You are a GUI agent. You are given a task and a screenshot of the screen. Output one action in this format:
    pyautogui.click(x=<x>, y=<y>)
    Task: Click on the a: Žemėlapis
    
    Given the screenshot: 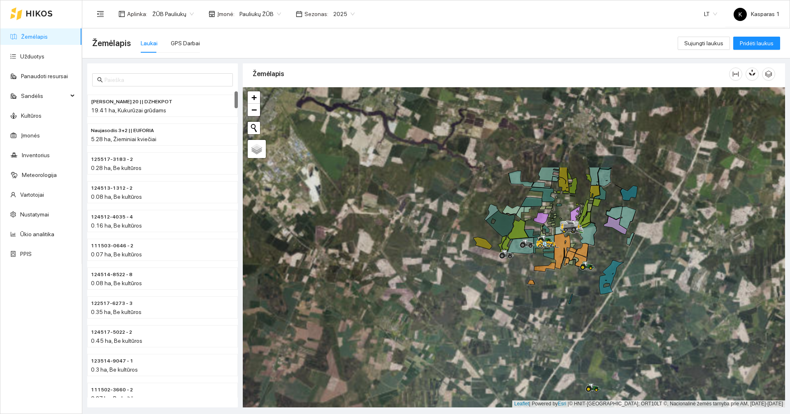 What is the action you would take?
    pyautogui.click(x=34, y=37)
    